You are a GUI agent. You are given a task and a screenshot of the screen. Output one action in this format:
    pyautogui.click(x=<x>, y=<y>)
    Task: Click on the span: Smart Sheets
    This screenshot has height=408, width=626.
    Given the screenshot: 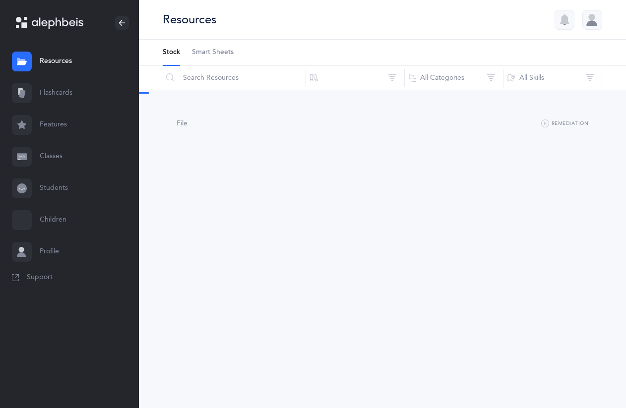 What is the action you would take?
    pyautogui.click(x=213, y=53)
    